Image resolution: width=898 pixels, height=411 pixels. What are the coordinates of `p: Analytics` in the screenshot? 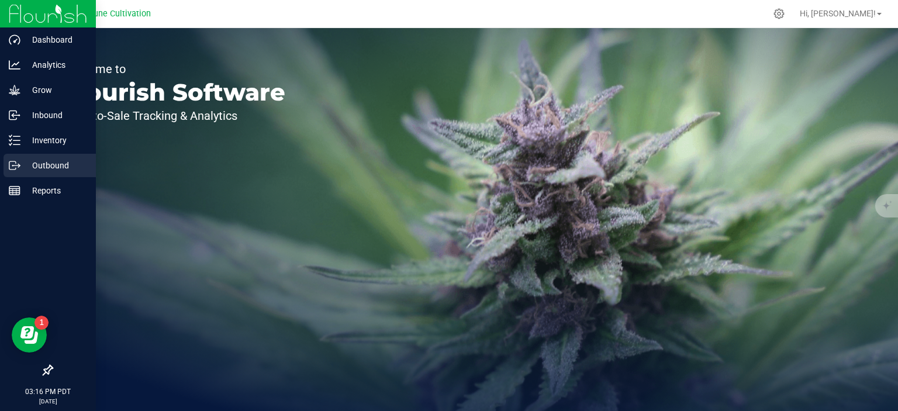 It's located at (56, 65).